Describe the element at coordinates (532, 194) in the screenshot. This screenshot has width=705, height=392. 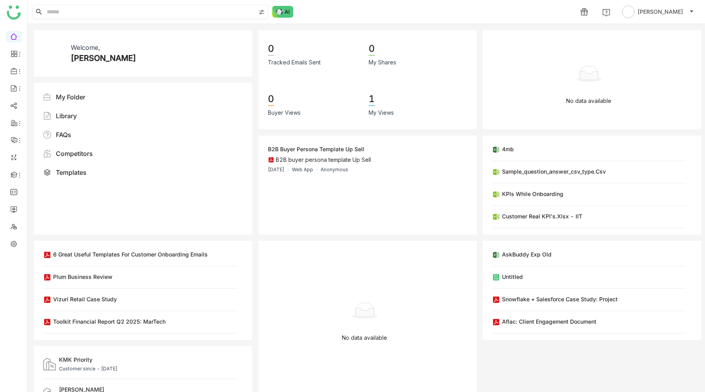
I see `div: KPIs while Onboarding` at that location.